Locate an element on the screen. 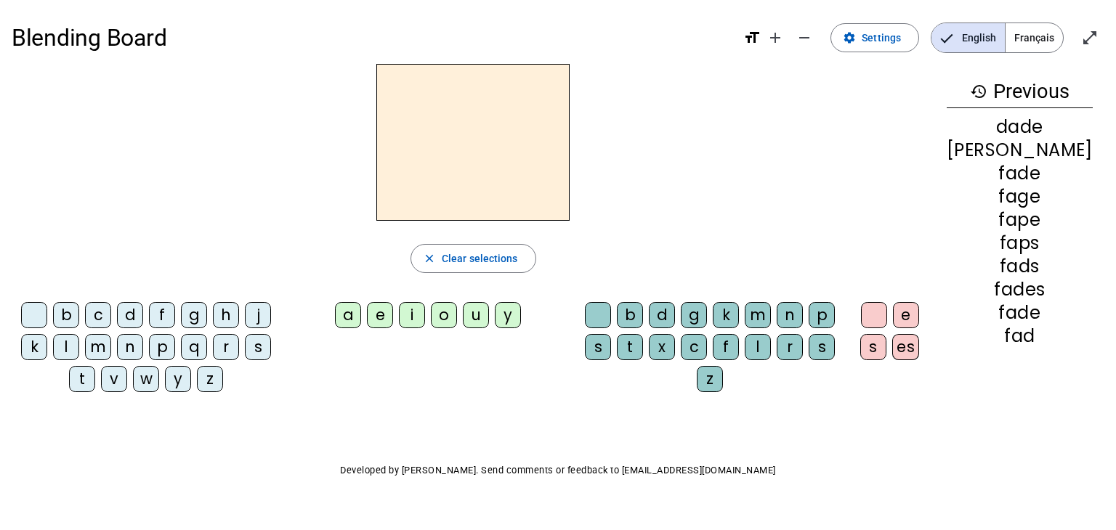 The image size is (1116, 530). div: o is located at coordinates (444, 315).